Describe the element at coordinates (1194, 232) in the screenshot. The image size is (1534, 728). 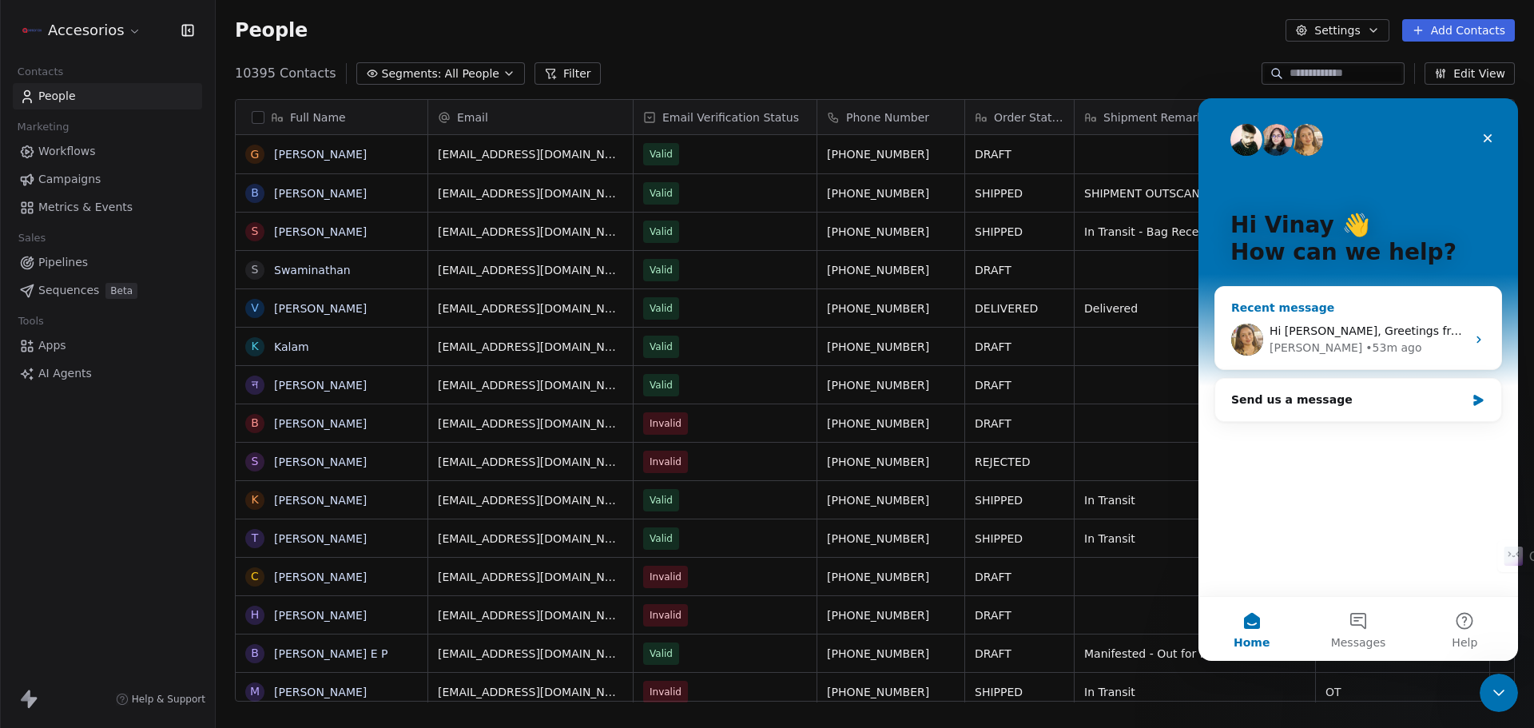
I see `span: In Transit - Bag Received at Facility` at that location.